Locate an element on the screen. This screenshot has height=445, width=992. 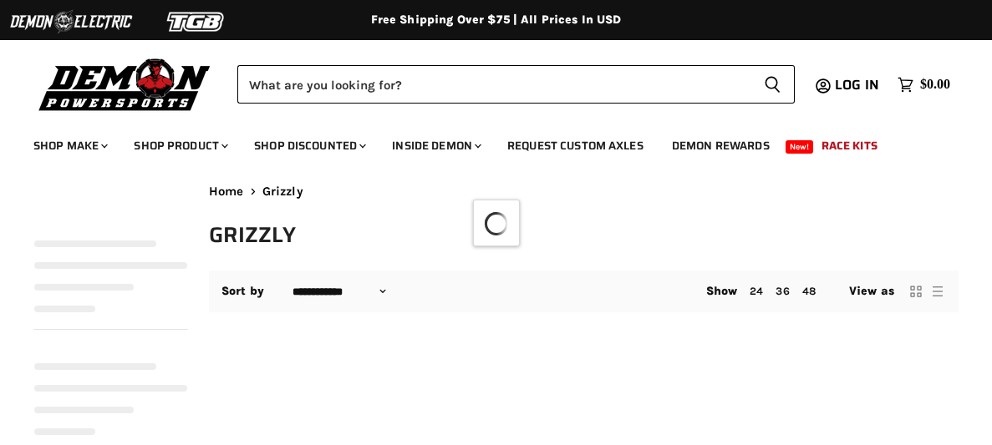
label: Sort by is located at coordinates (242, 292).